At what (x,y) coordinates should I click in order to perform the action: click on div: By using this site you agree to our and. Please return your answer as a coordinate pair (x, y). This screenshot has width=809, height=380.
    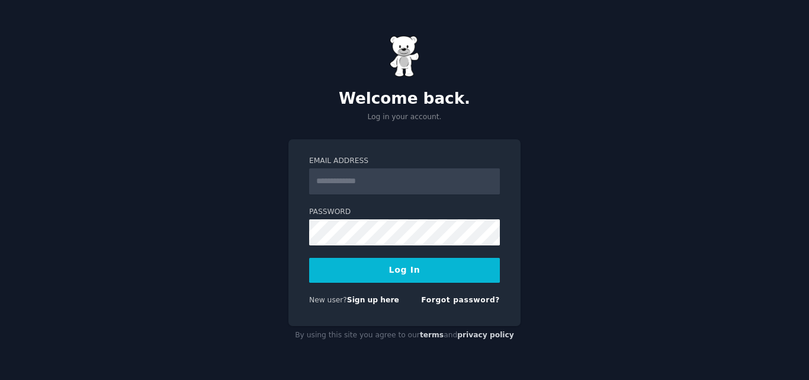
    Looking at the image, I should click on (405, 335).